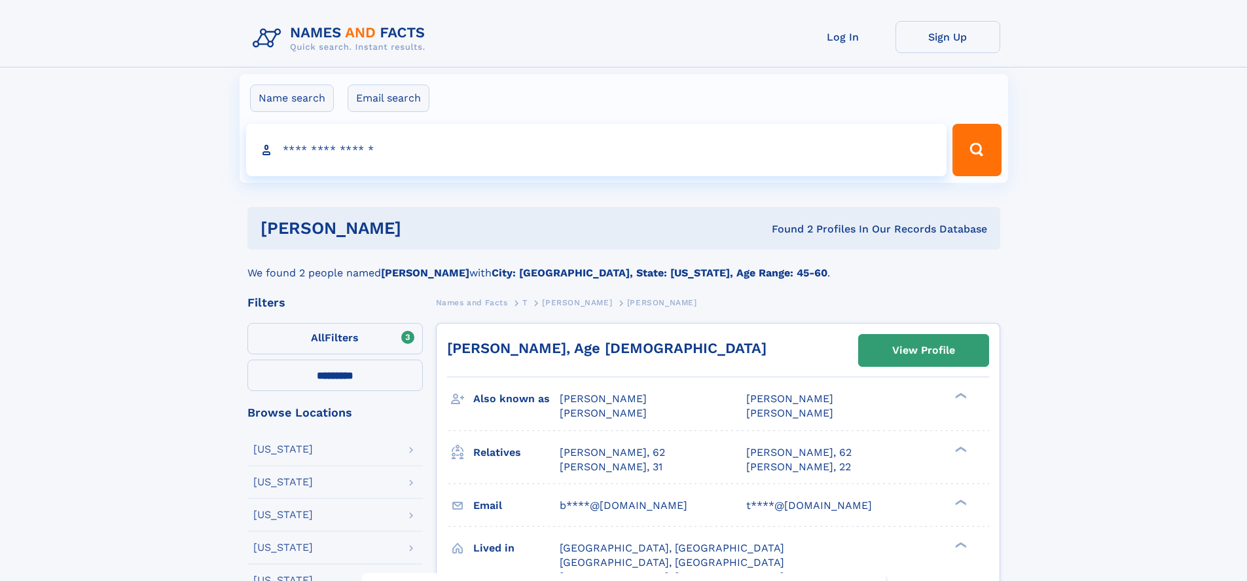 This screenshot has height=581, width=1247. I want to click on span: T, so click(525, 302).